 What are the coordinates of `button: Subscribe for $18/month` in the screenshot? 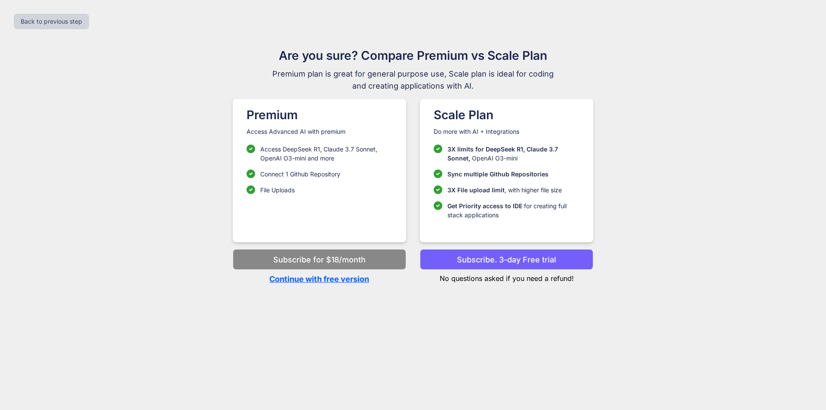 It's located at (319, 259).